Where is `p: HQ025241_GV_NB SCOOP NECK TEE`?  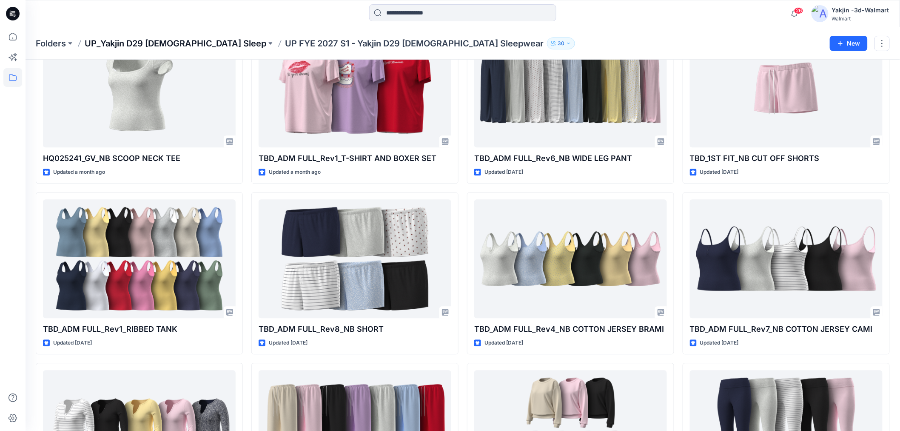 p: HQ025241_GV_NB SCOOP NECK TEE is located at coordinates (139, 158).